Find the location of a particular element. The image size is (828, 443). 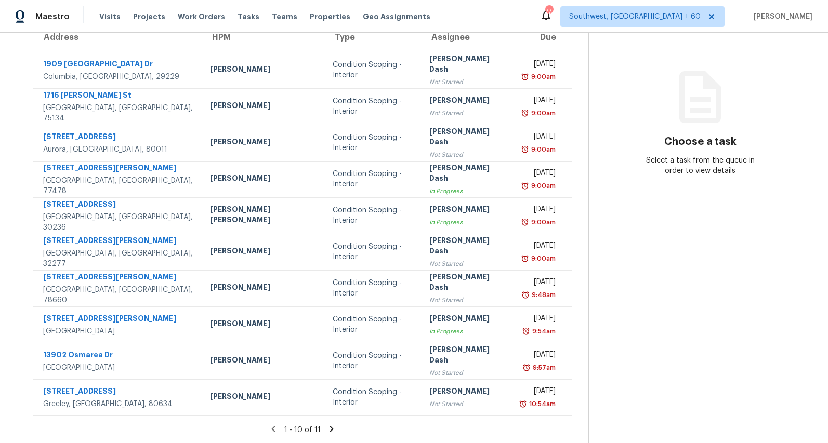

div: 10:54am is located at coordinates (541, 404).